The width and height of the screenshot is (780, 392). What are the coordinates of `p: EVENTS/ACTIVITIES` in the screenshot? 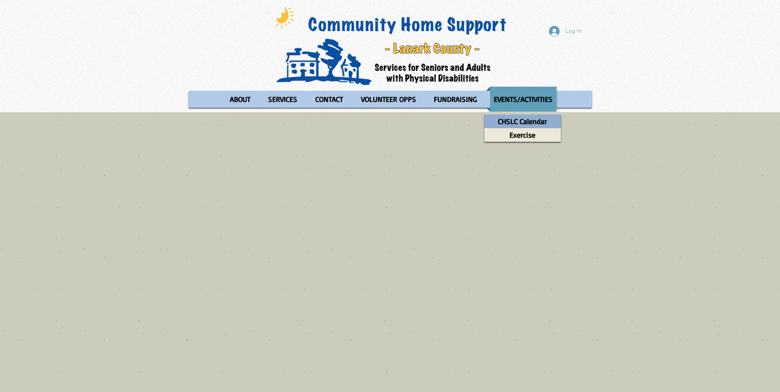 It's located at (523, 99).